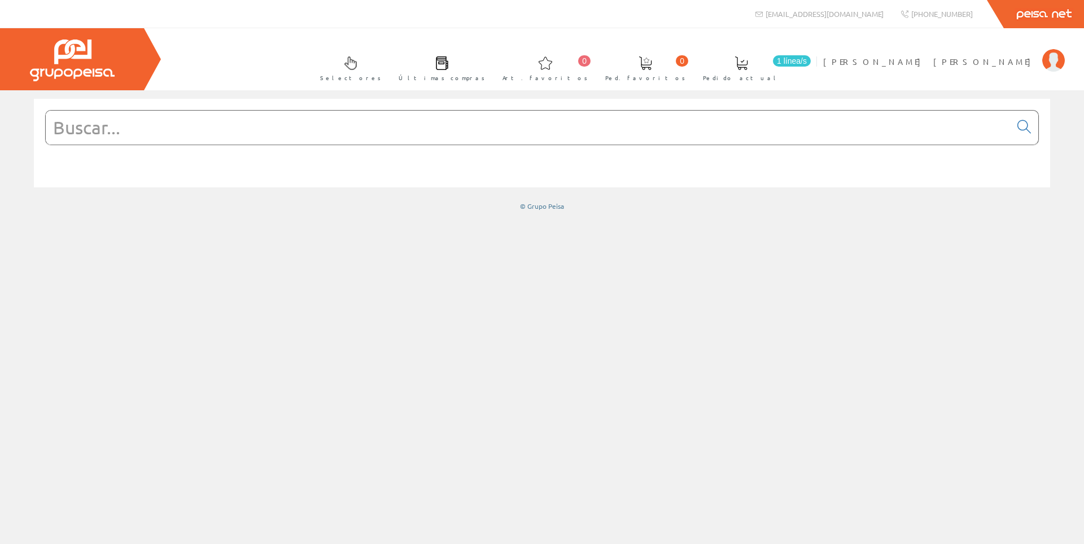  Describe the element at coordinates (792, 61) in the screenshot. I see `span: 1 línea/s` at that location.